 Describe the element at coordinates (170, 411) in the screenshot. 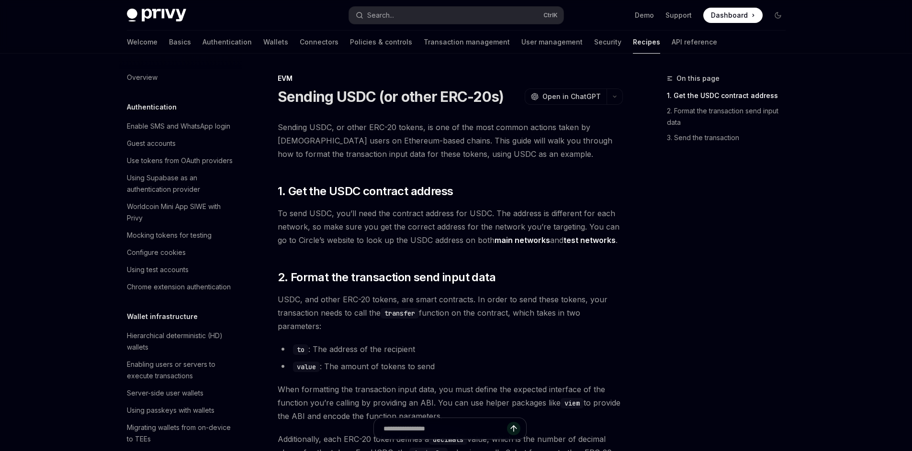

I see `div: Using passkeys with wallets` at that location.